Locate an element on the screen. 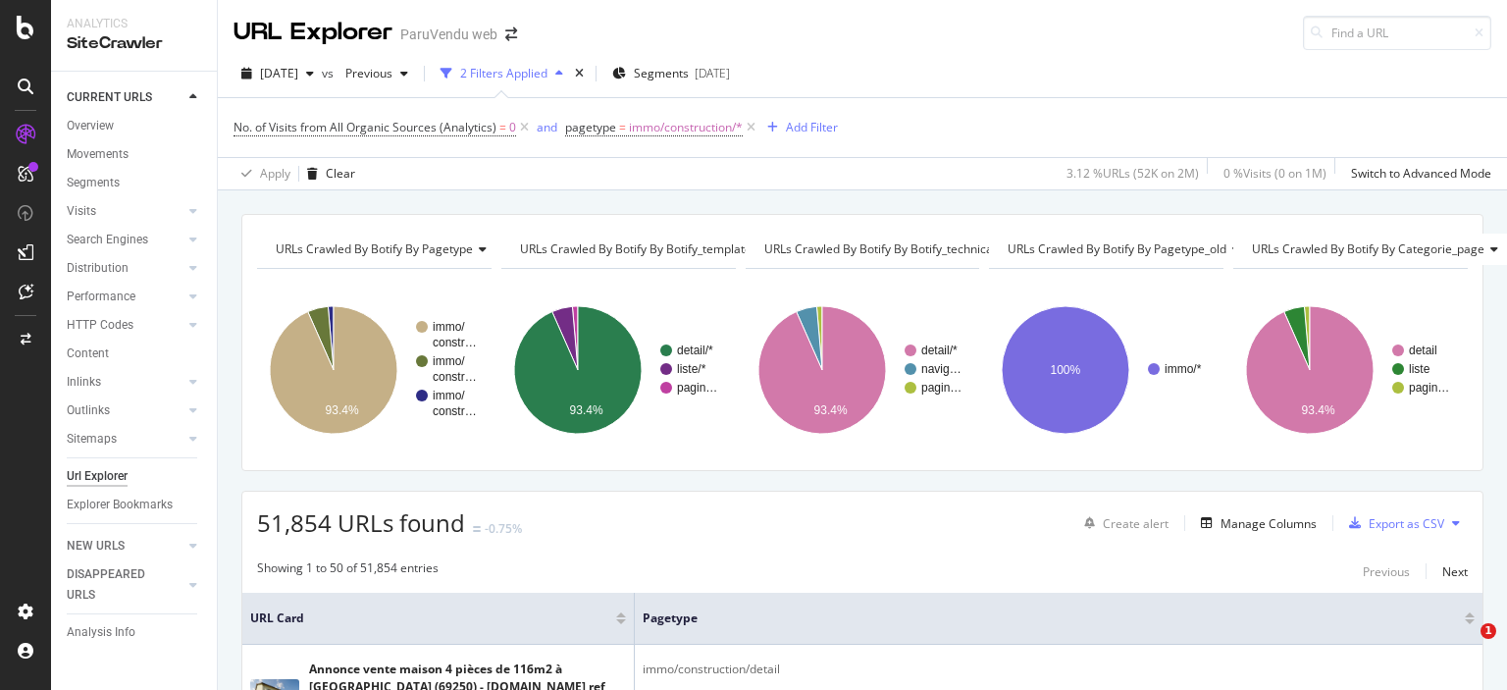 Image resolution: width=1507 pixels, height=690 pixels. a: Performance is located at coordinates (125, 296).